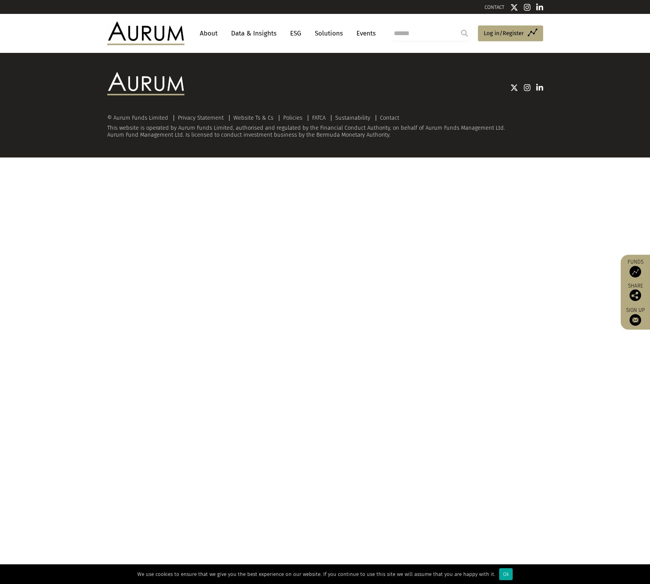 This screenshot has height=584, width=650. Describe the element at coordinates (319, 118) in the screenshot. I see `a: FATCA` at that location.